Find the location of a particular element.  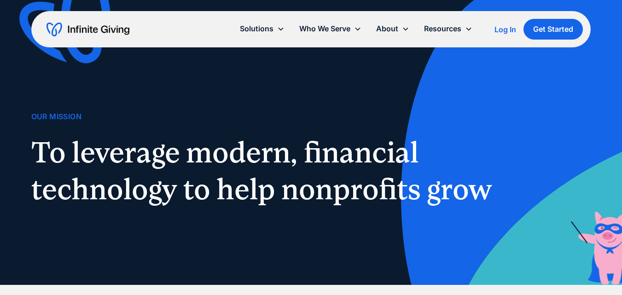

h1: To leverage modern, financial technology to help nonprofits grow is located at coordinates (267, 171).